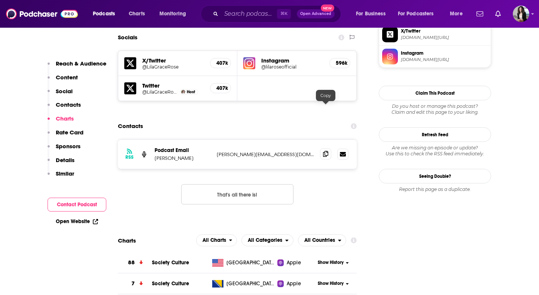  Describe the element at coordinates (521, 14) in the screenshot. I see `img: User Profile` at that location.